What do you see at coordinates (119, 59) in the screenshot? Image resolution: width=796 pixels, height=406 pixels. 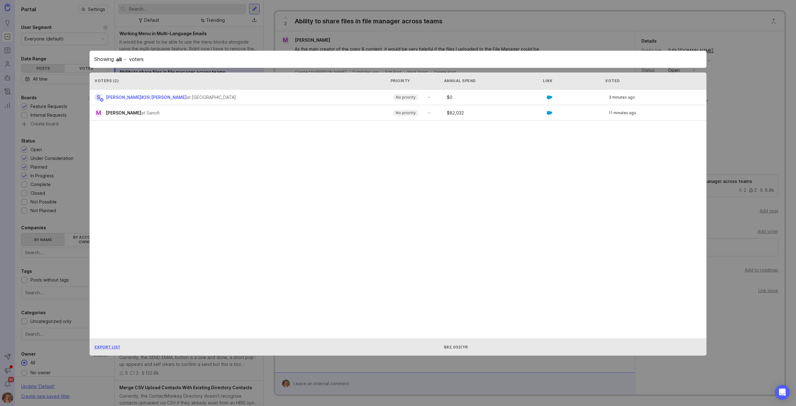 I see `div: all` at bounding box center [119, 59].